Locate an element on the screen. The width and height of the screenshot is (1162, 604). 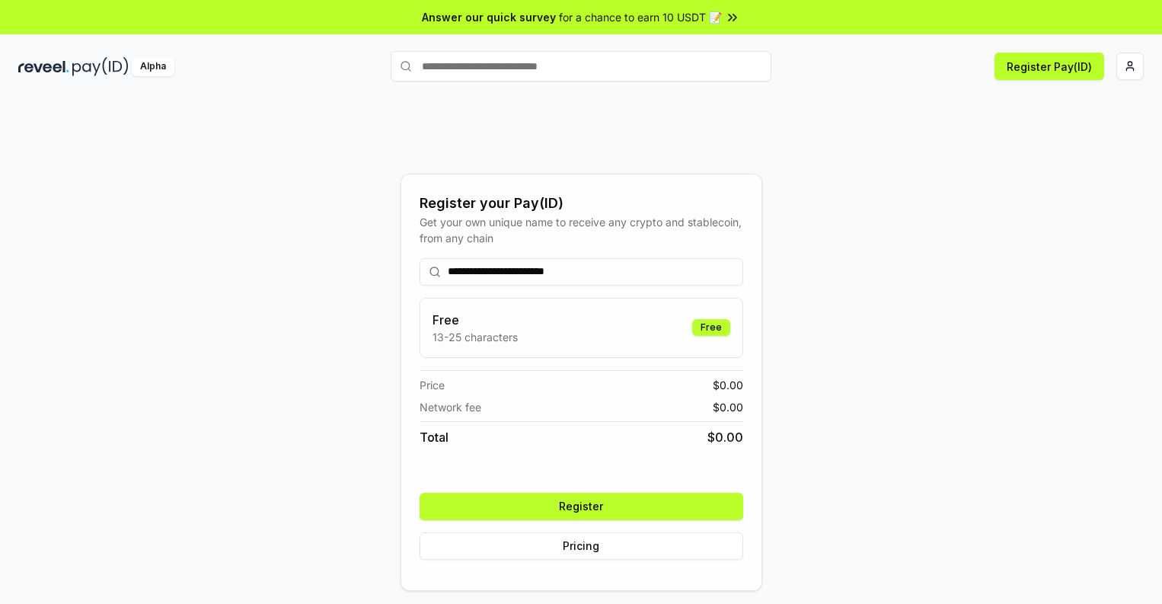
span: for a chance to earn 10 USDT 📝 is located at coordinates (640, 17).